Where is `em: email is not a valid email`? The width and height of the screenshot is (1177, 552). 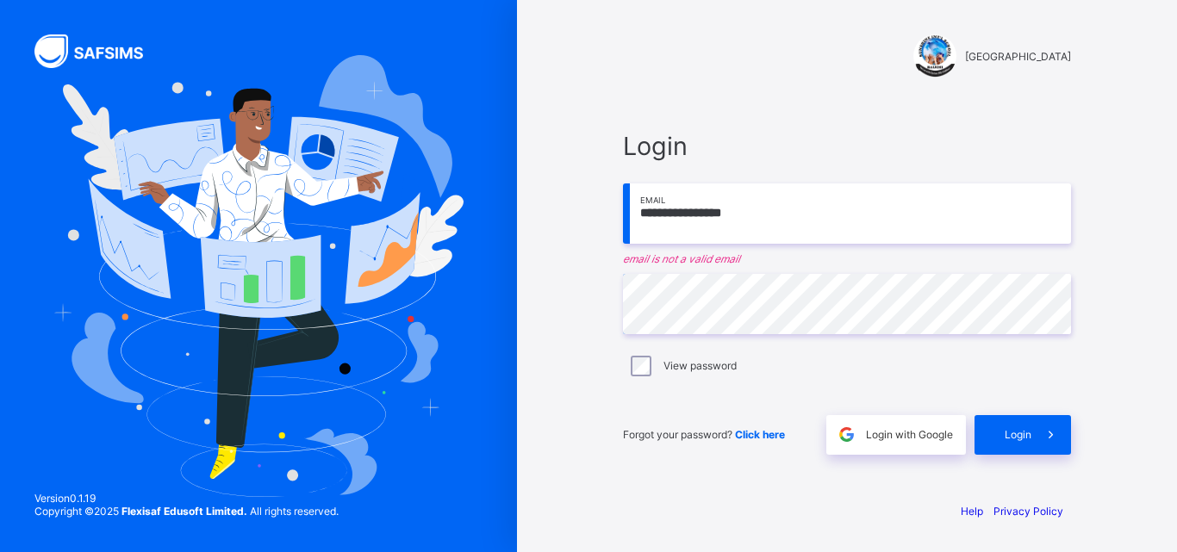 em: email is not a valid email is located at coordinates (847, 258).